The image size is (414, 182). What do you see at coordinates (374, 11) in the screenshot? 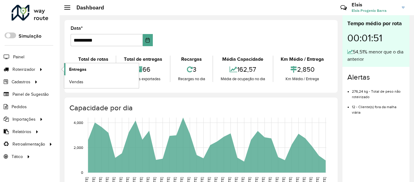
I see `span: Elsis Progenio Barra` at bounding box center [374, 11].